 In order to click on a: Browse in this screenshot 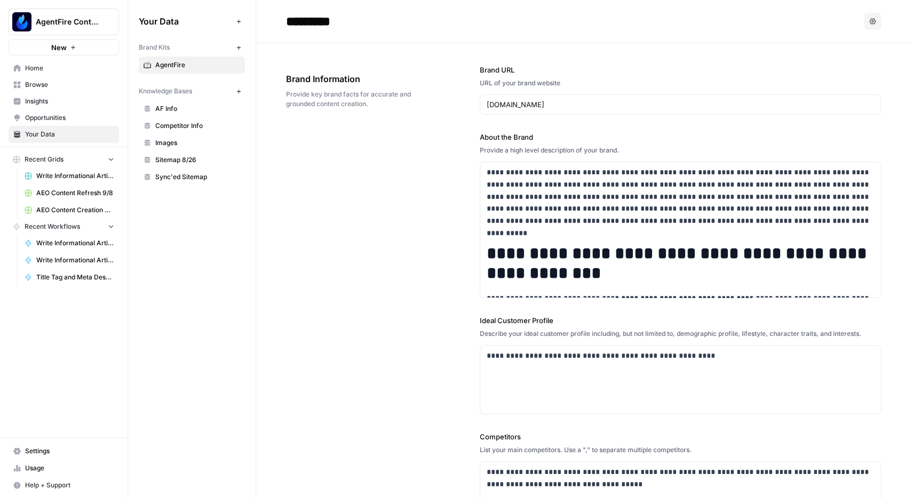, I will do `click(63, 85)`.